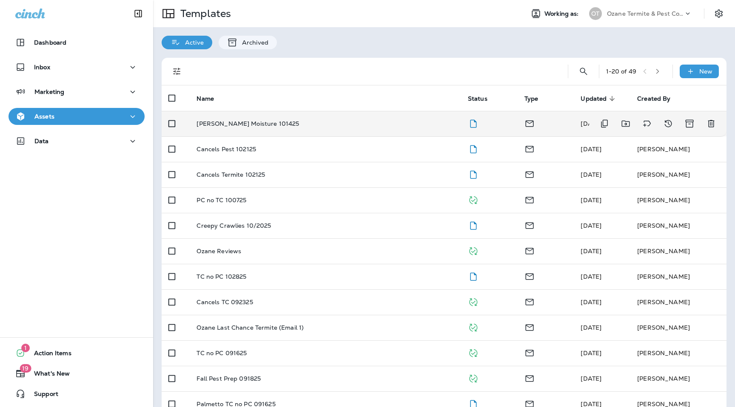 Image resolution: width=735 pixels, height=407 pixels. Describe the element at coordinates (204, 14) in the screenshot. I see `p: Templates` at that location.